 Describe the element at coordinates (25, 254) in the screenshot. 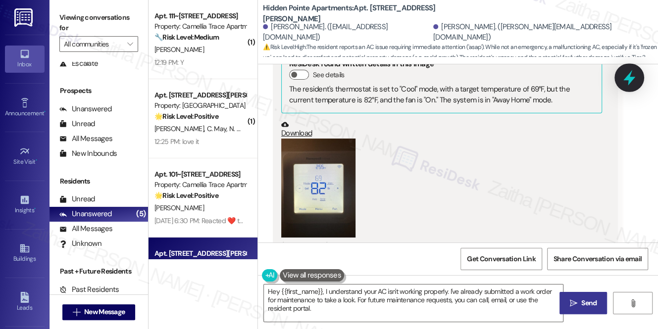

I see `a: Buildings` at that location.